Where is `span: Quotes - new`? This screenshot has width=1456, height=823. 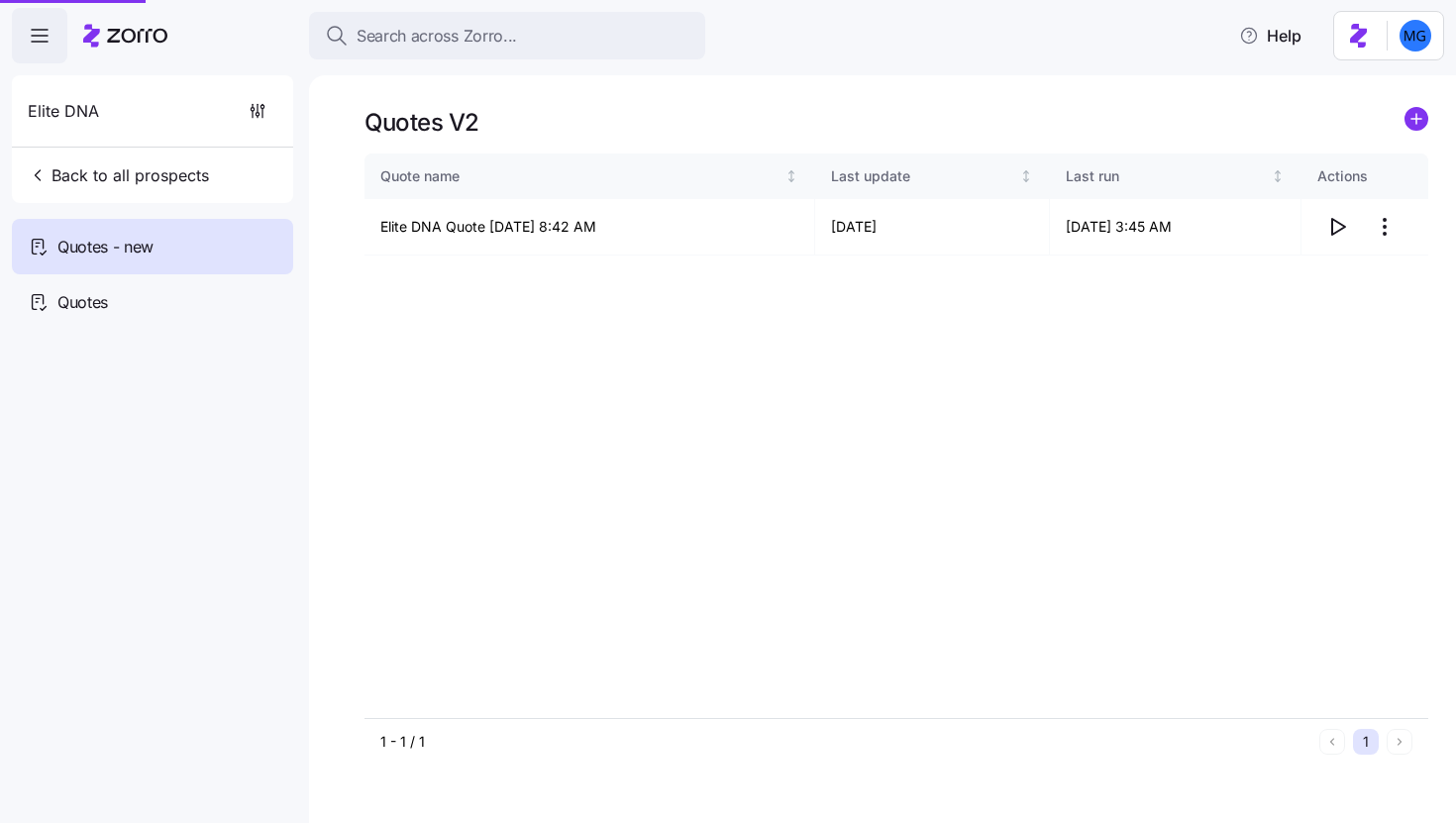
span: Quotes - new is located at coordinates (105, 247).